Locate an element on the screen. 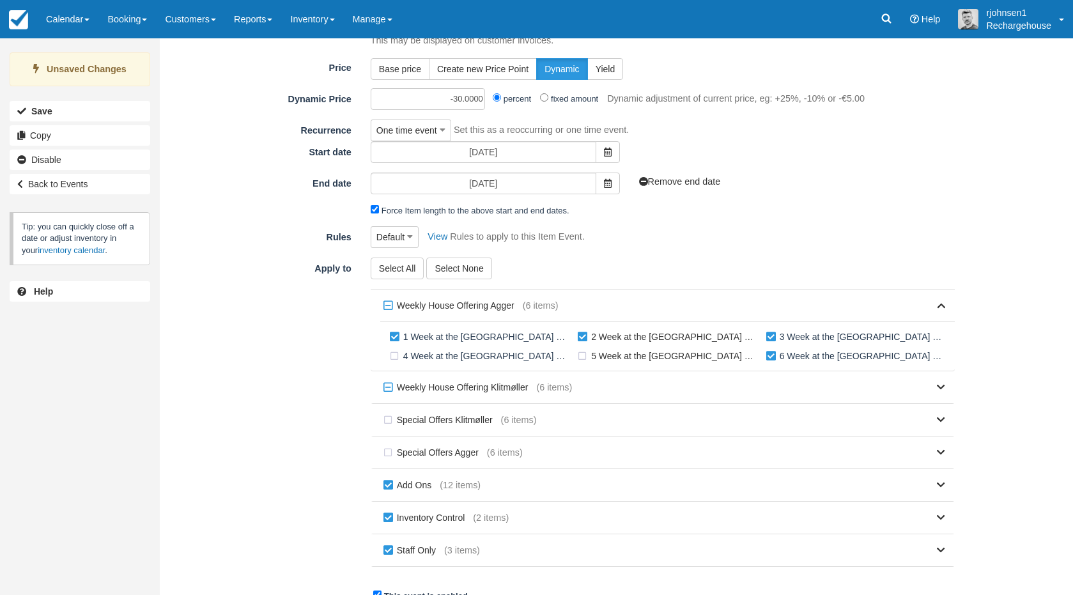  p: Rechargehouse is located at coordinates (1019, 26).